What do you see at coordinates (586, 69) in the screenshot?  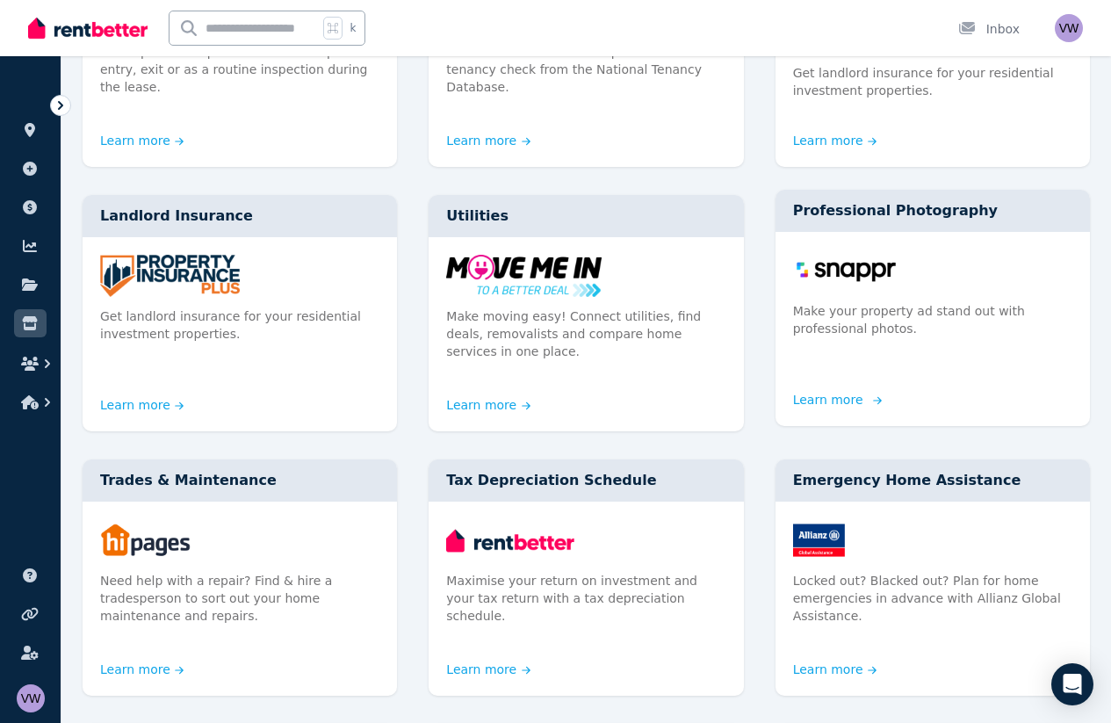 I see `p: Screen tenants with a comprehensive tenancy check from the National Tenancy Database.` at bounding box center [586, 69].